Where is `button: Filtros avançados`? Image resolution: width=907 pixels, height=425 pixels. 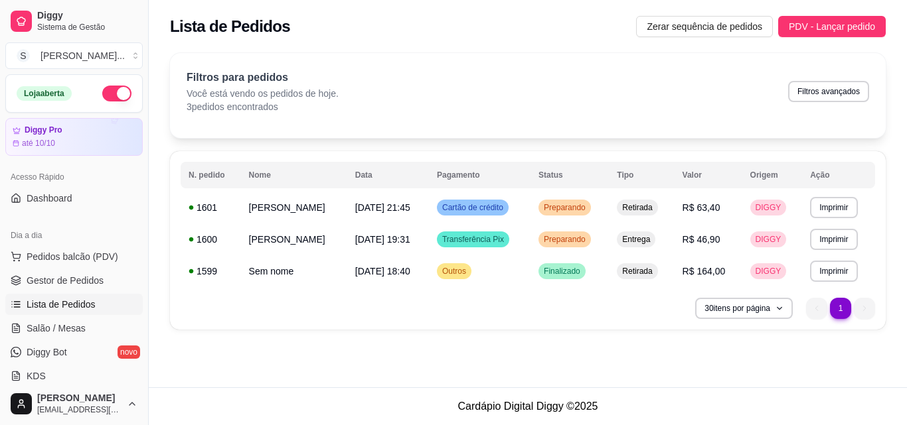
button: Filtros avançados is located at coordinates (828, 92).